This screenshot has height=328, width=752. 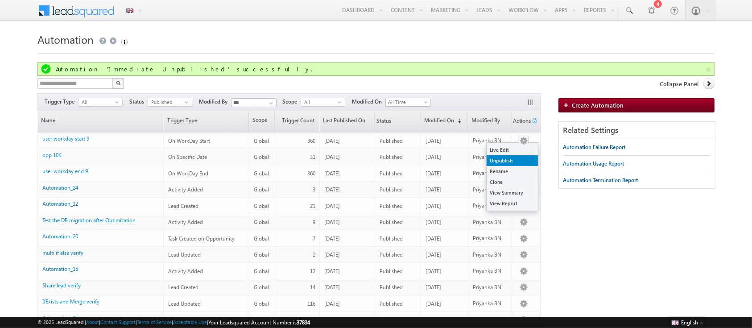 I want to click on a: Automation_7, so click(x=59, y=318).